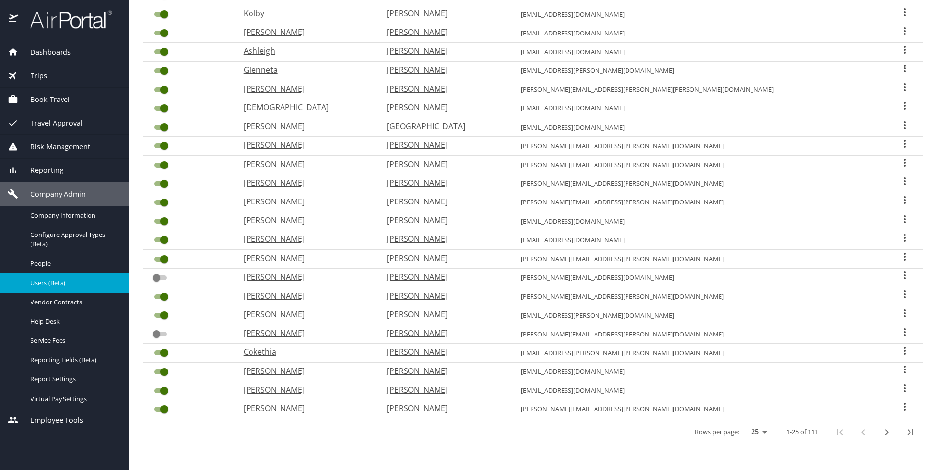  I want to click on span: Dashboards, so click(44, 52).